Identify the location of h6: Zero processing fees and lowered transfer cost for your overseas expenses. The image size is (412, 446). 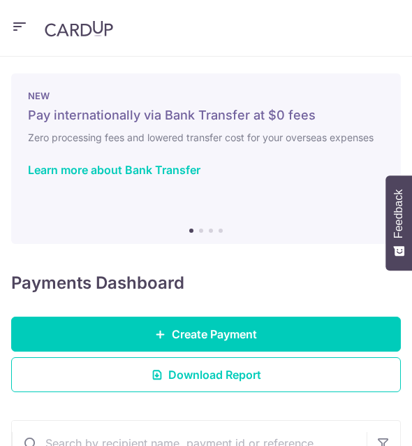
(206, 138).